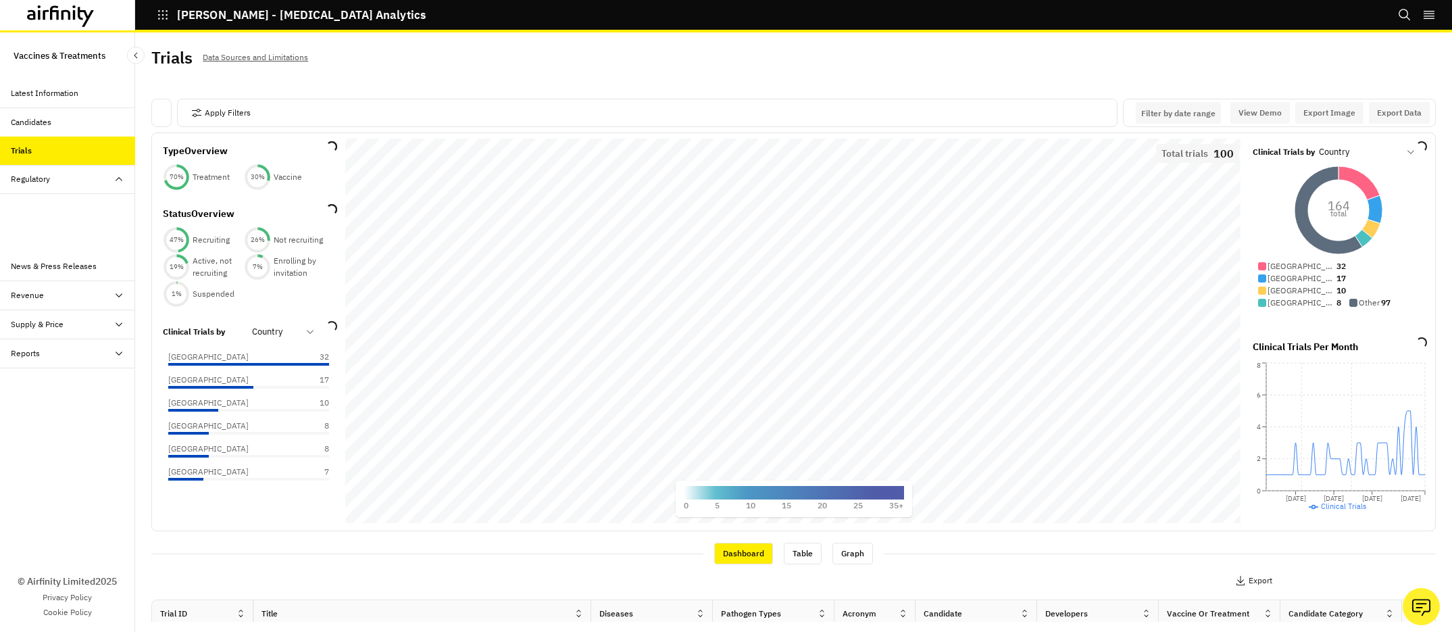 This screenshot has width=1452, height=632. Describe the element at coordinates (858, 505) in the screenshot. I see `p: 25` at that location.